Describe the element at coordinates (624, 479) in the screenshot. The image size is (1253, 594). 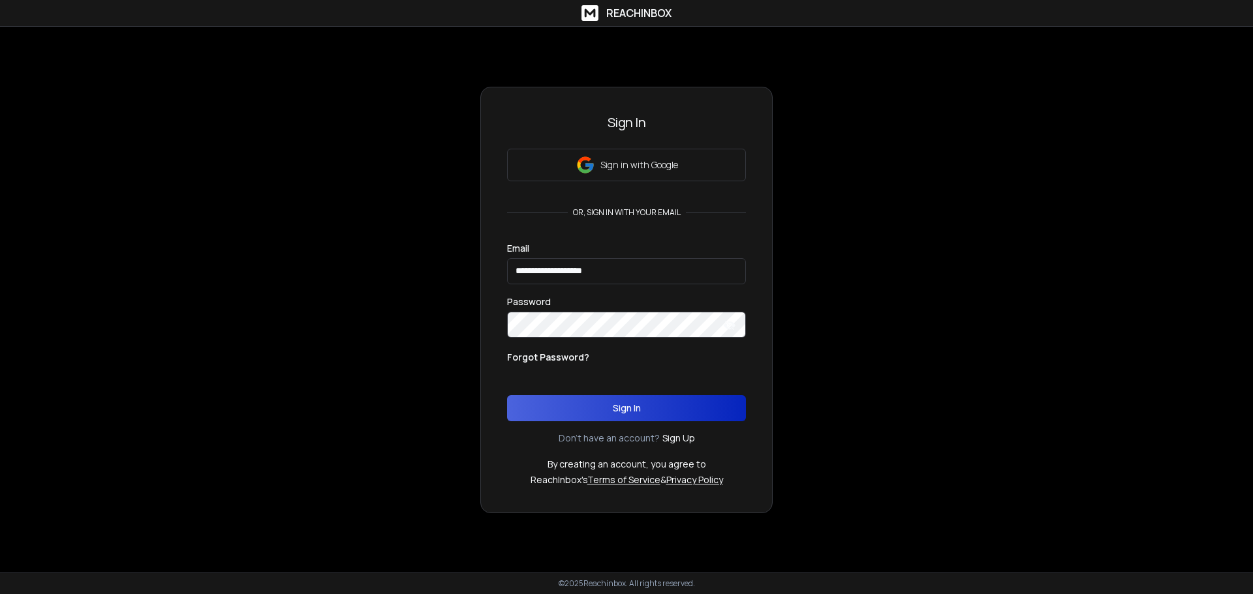
I see `a: Terms of Service` at that location.